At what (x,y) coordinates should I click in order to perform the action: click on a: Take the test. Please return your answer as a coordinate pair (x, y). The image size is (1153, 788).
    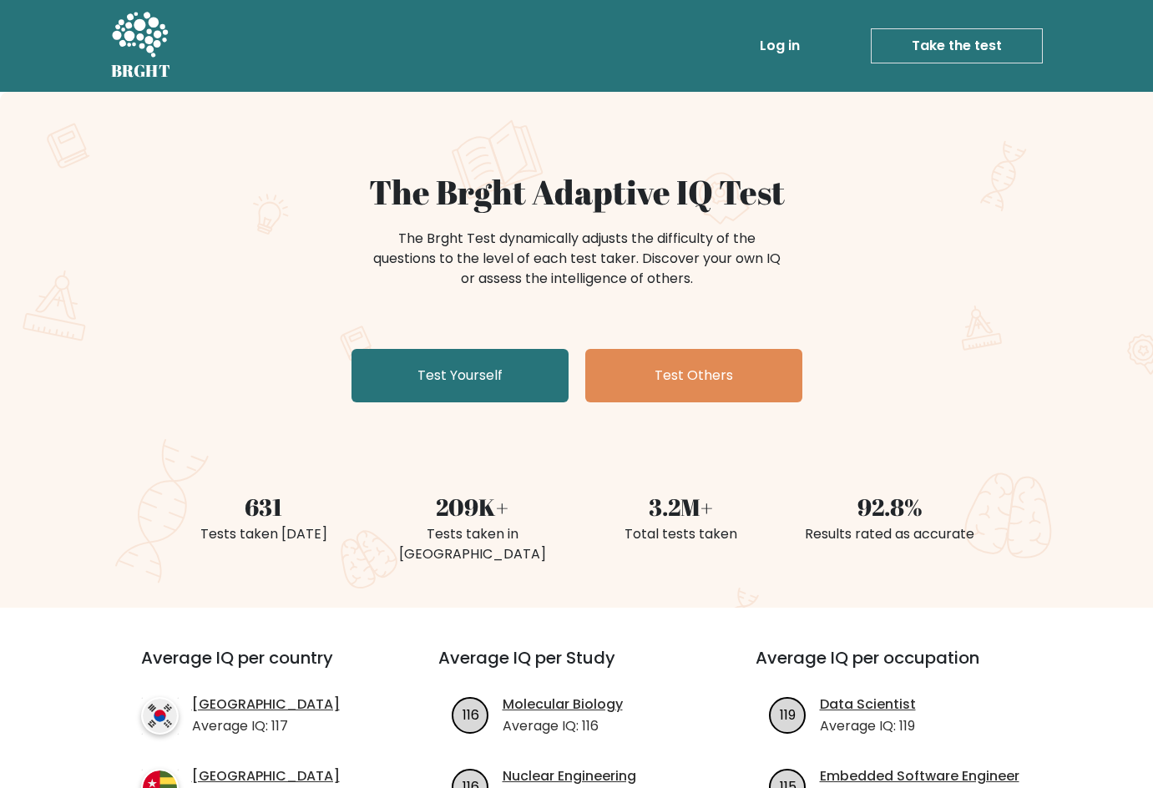
    Looking at the image, I should click on (957, 46).